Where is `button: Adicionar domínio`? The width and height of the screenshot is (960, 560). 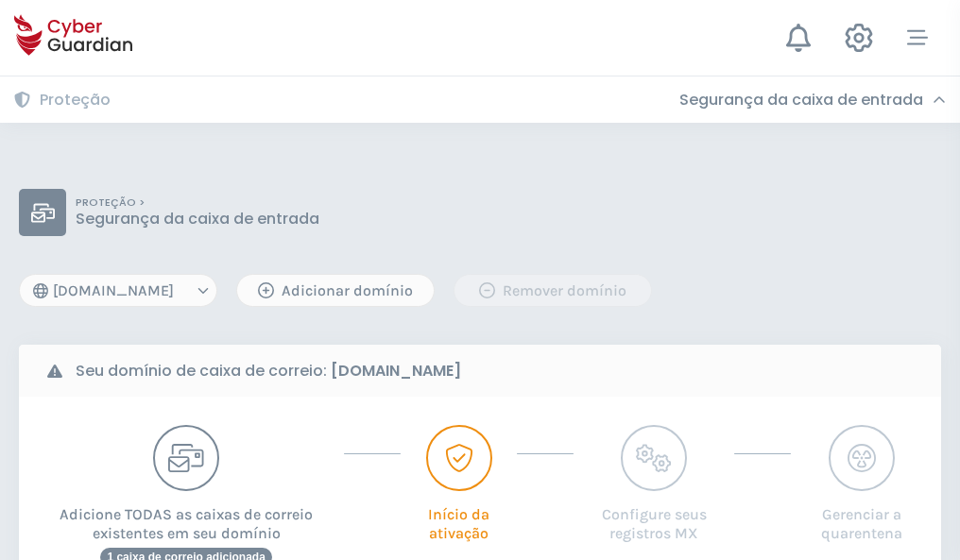
button: Adicionar domínio is located at coordinates (336, 290).